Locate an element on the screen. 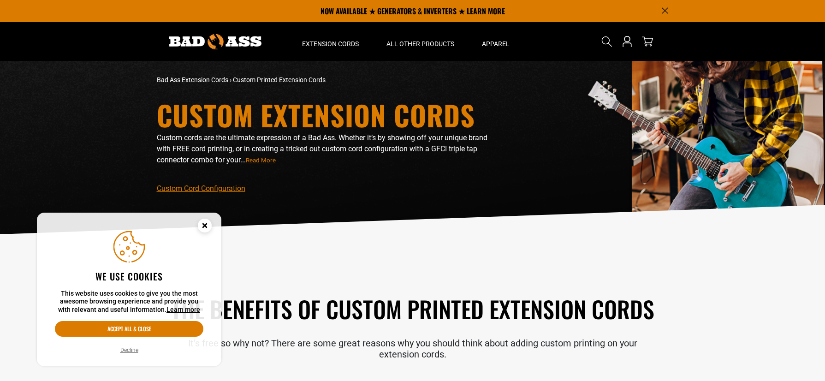 The height and width of the screenshot is (381, 825). img: Bad Ass Extension Cords is located at coordinates (215, 41).